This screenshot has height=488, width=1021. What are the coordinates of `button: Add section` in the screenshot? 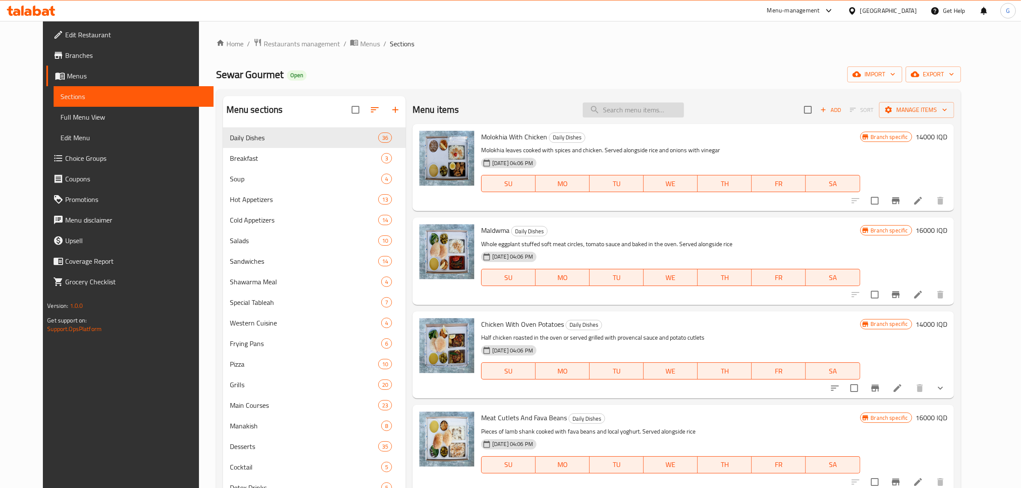 It's located at (395, 110).